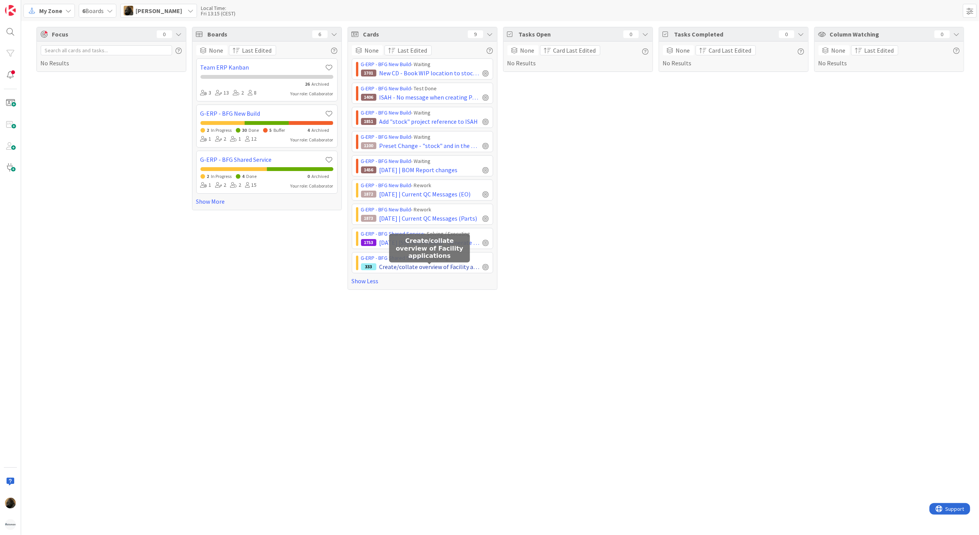 The width and height of the screenshot is (979, 535). What do you see at coordinates (414, 34) in the screenshot?
I see `span: Cards` at bounding box center [414, 34].